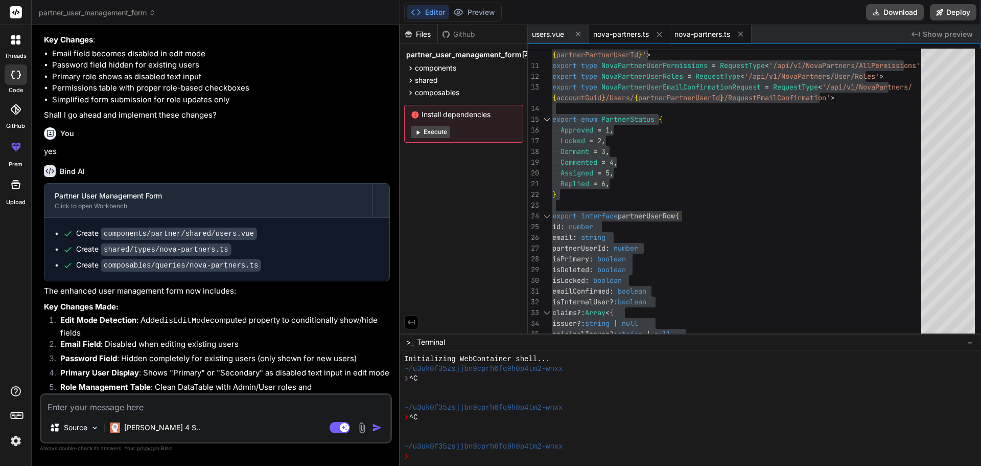  Describe the element at coordinates (569, 312) in the screenshot. I see `span: claims?:` at that location.